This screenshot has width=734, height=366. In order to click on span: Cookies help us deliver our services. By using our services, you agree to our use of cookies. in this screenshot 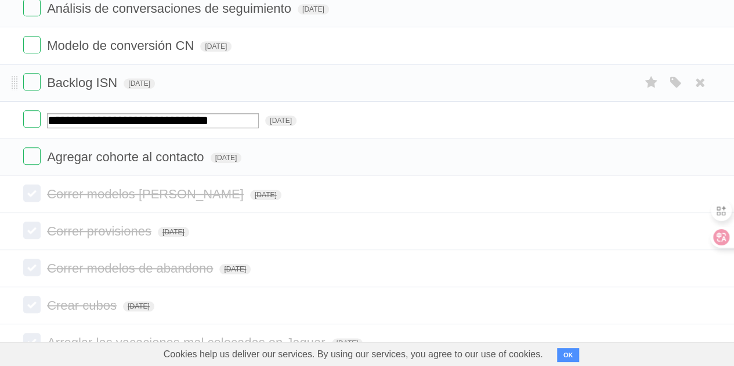, I will do `click(353, 355)`.